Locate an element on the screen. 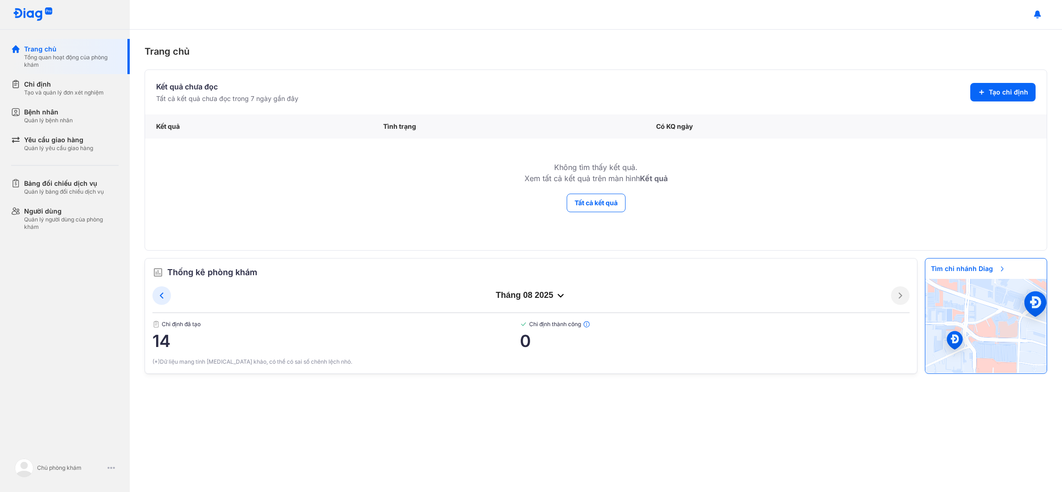  div: Có KQ ngày is located at coordinates (790, 126).